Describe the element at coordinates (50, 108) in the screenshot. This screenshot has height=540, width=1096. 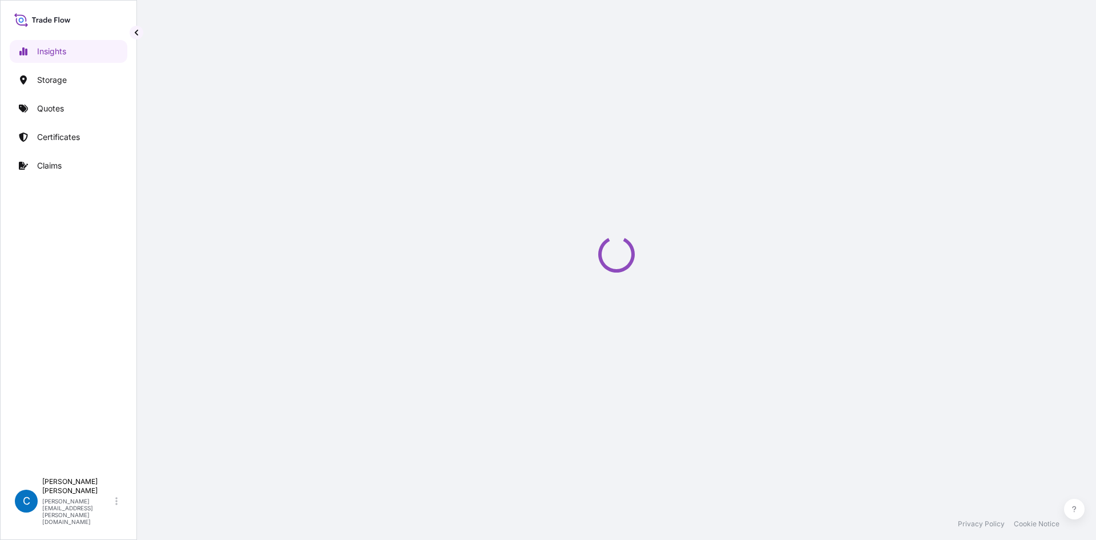
I see `p: Quotes` at that location.